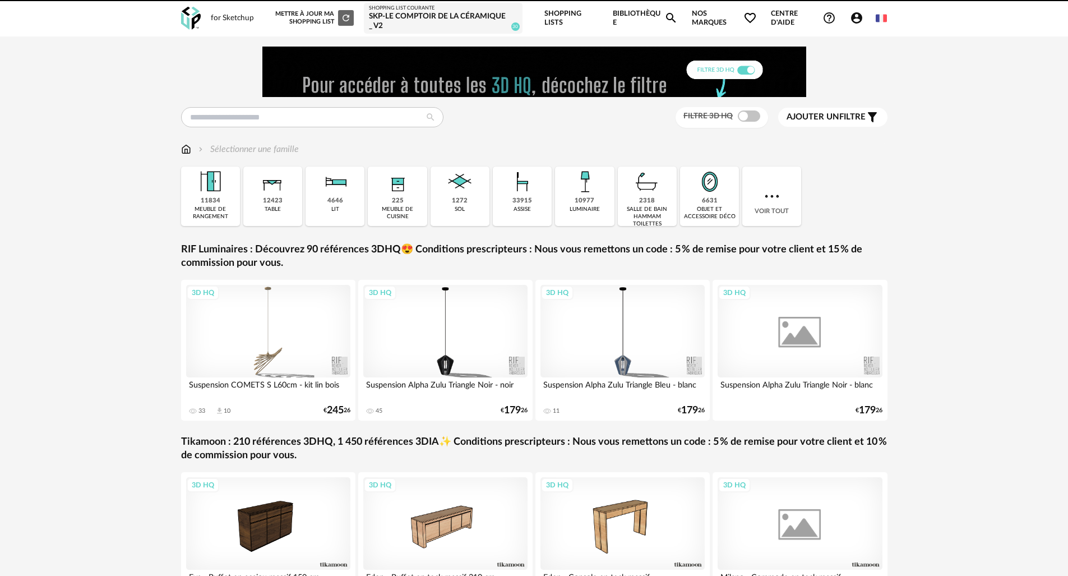 This screenshot has height=576, width=1068. Describe the element at coordinates (268, 350) in the screenshot. I see `a: 3D HQ Suspension COMETS S L60cm - kit lin bois 33 Download icon 10 €24526` at that location.